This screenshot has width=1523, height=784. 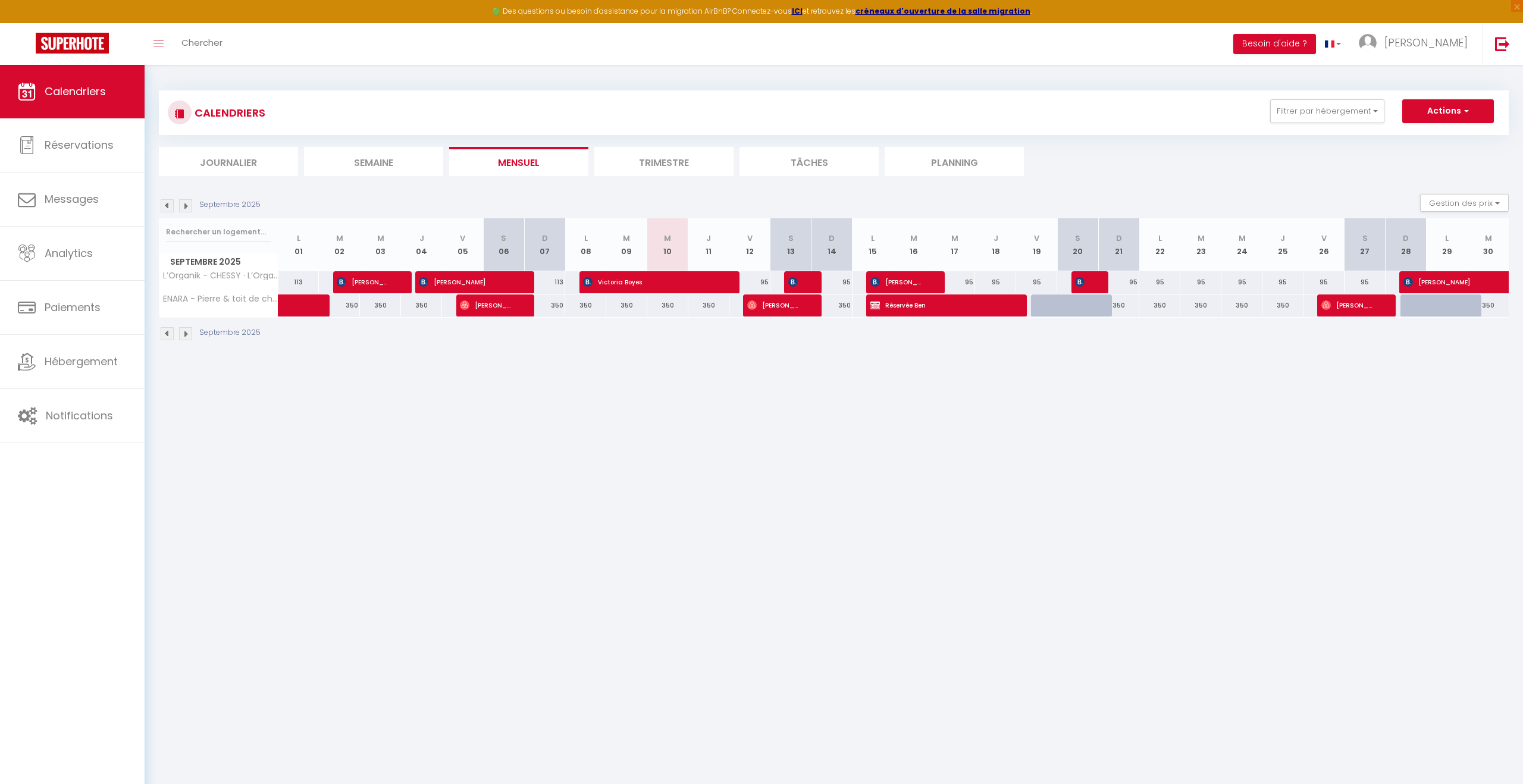 I want to click on img: logout, so click(x=1502, y=44).